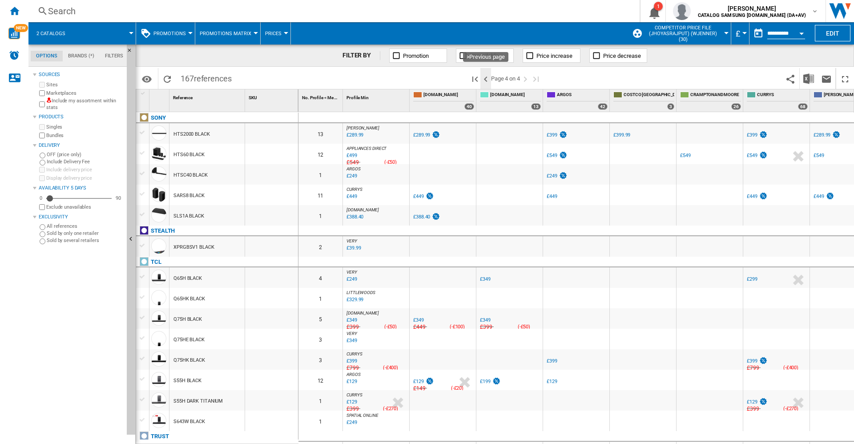 The height and width of the screenshot is (444, 854). I want to click on span: Page 4 on 4, so click(505, 78).